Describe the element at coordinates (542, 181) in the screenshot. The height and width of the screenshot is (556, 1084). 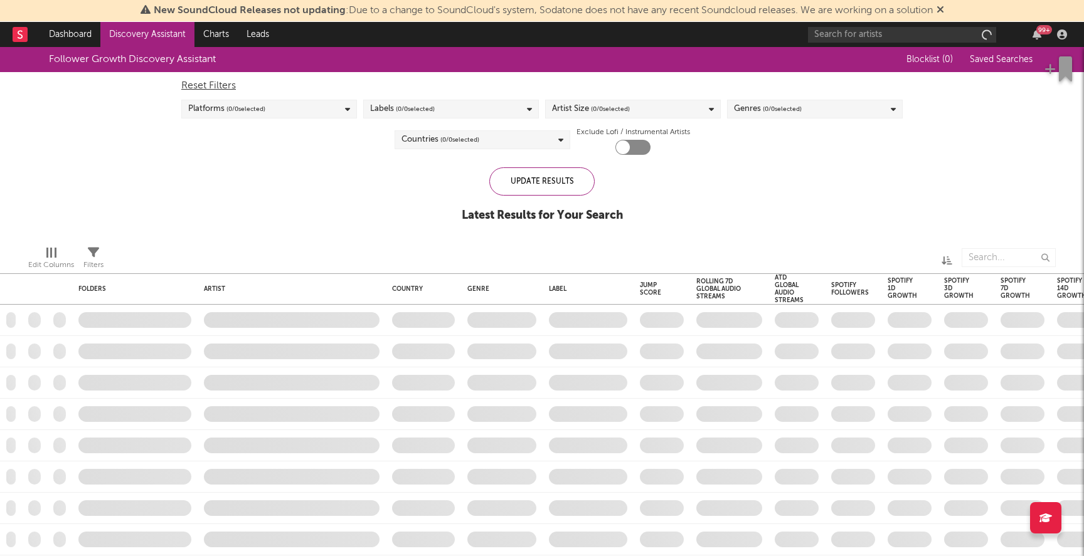
I see `div: Update Results` at that location.